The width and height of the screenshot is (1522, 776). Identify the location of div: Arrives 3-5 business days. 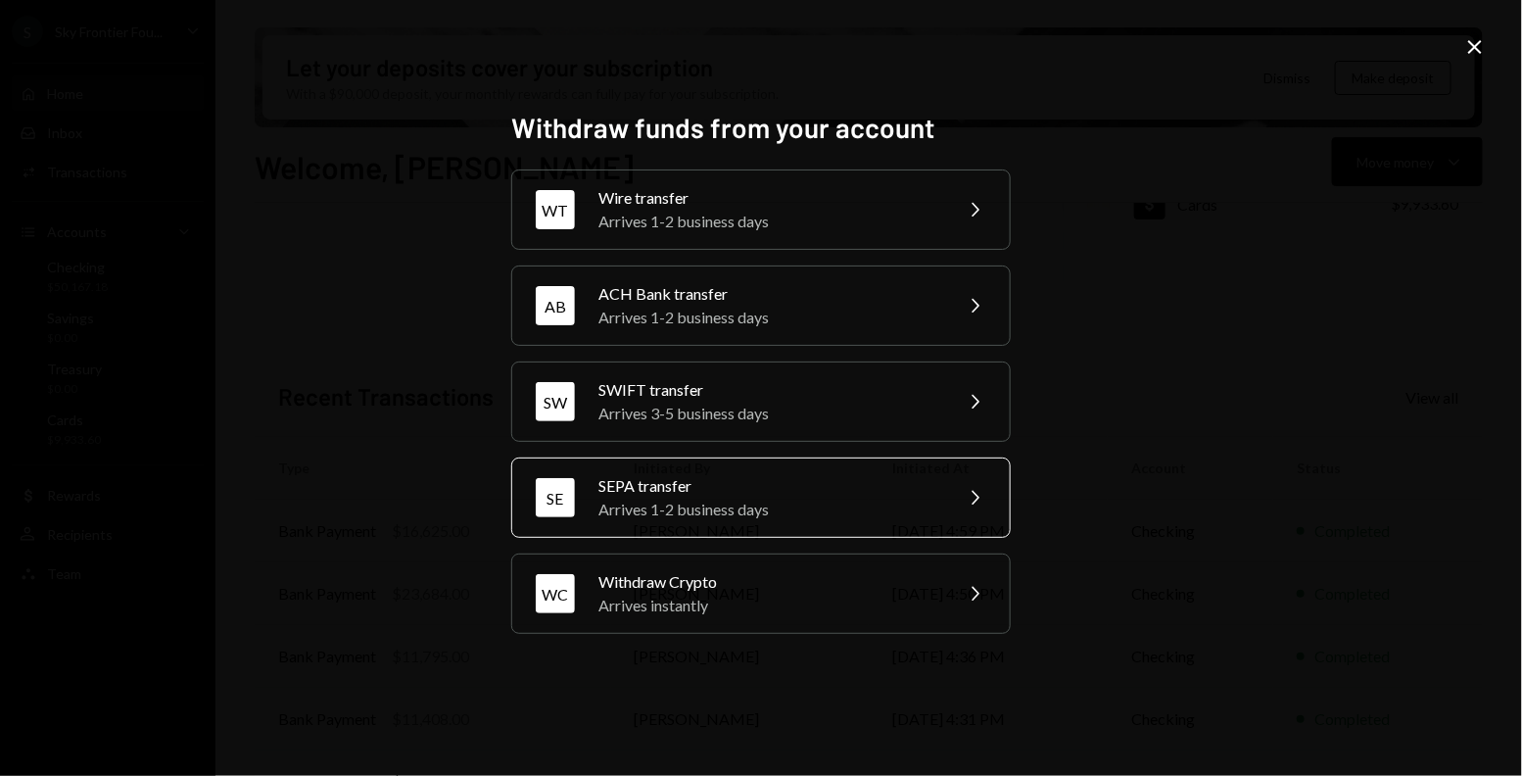
(769, 413).